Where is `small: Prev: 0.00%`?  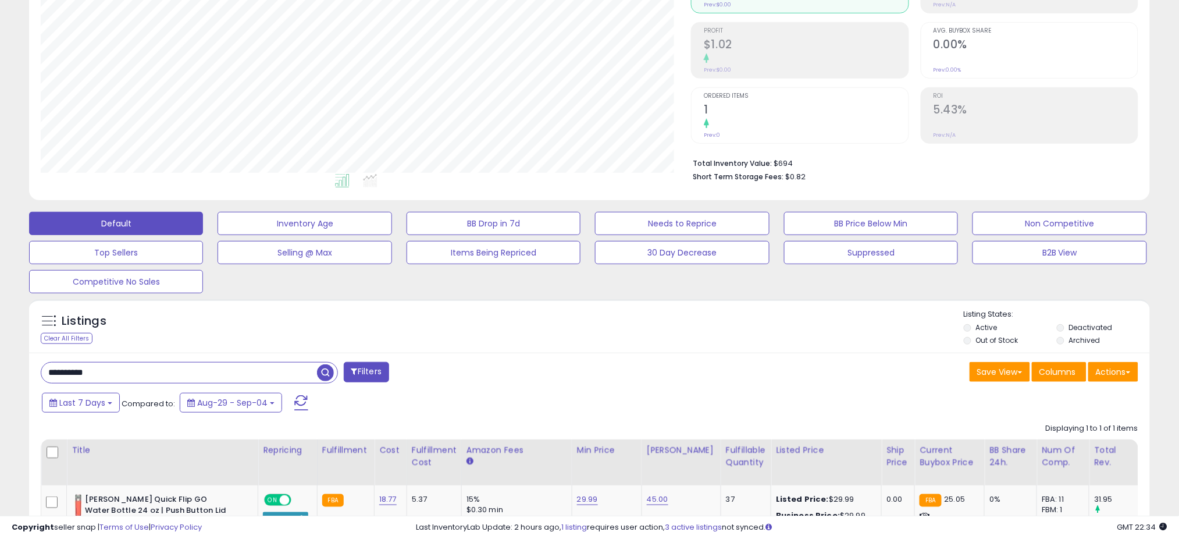 small: Prev: 0.00% is located at coordinates (948, 70).